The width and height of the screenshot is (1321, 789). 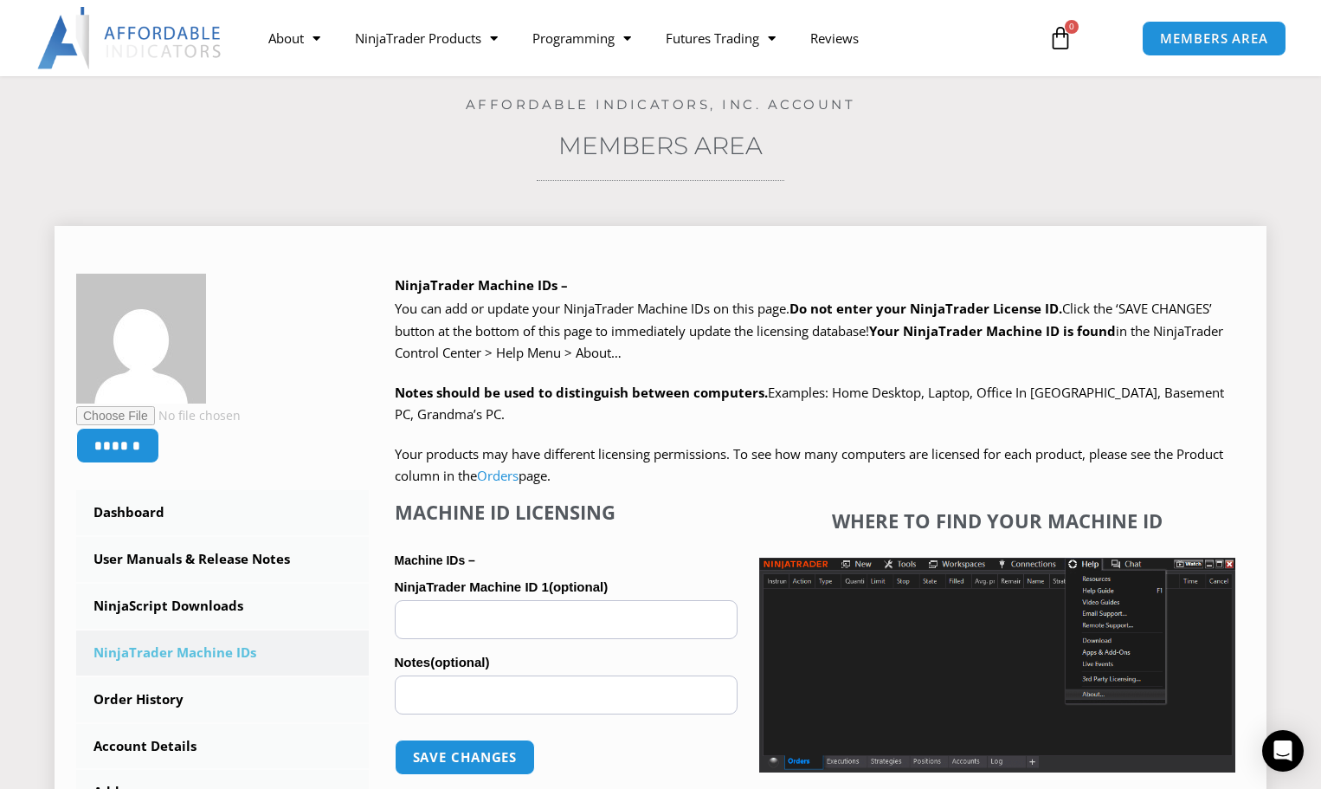 I want to click on a: Reviews, so click(x=834, y=38).